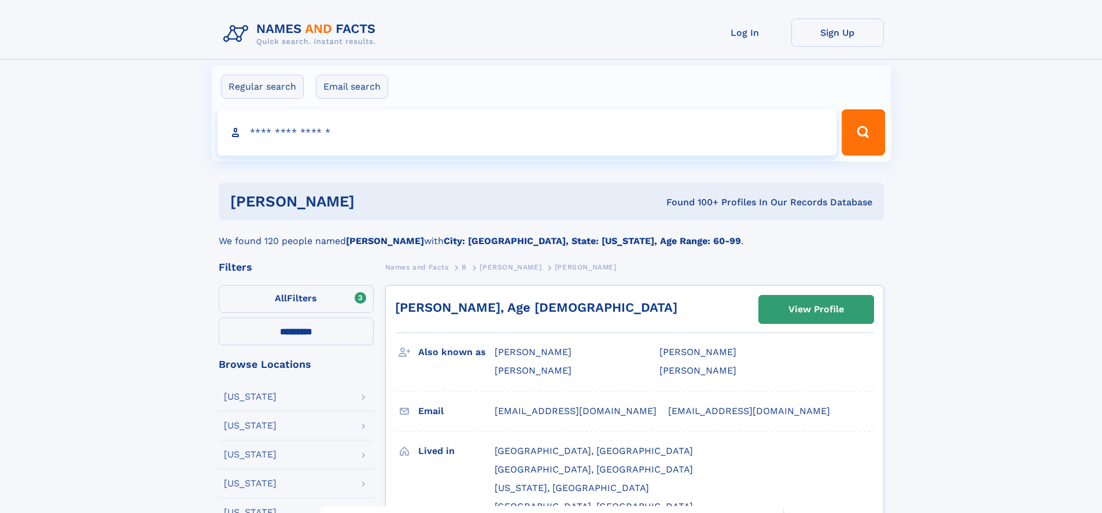  What do you see at coordinates (262, 87) in the screenshot?
I see `label: Regular search` at bounding box center [262, 87].